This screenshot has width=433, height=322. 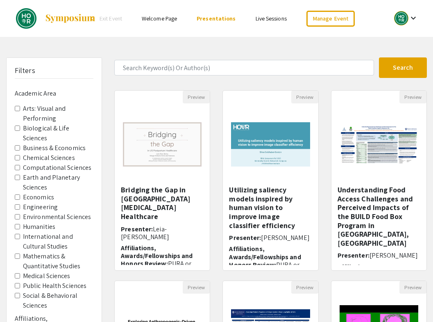 What do you see at coordinates (70, 18) in the screenshot?
I see `img: Symposium by ForagerOne` at bounding box center [70, 18].